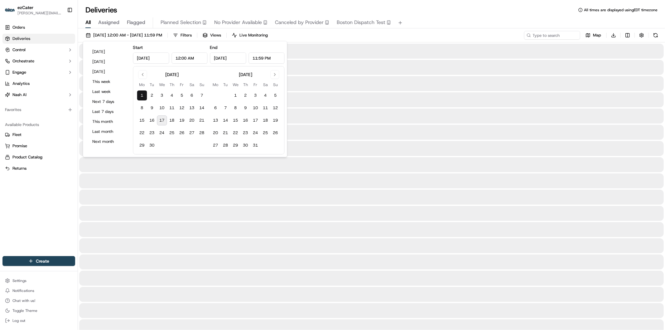 The height and width of the screenshot is (330, 665). I want to click on button: Chat with us!, so click(39, 301).